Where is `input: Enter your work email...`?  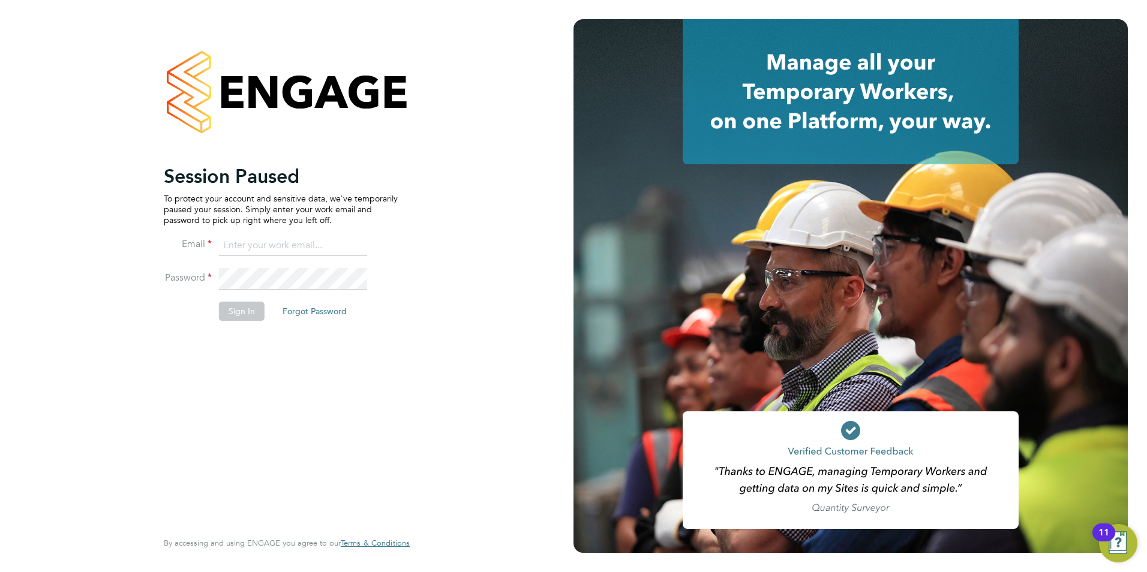 input: Enter your work email... is located at coordinates (293, 246).